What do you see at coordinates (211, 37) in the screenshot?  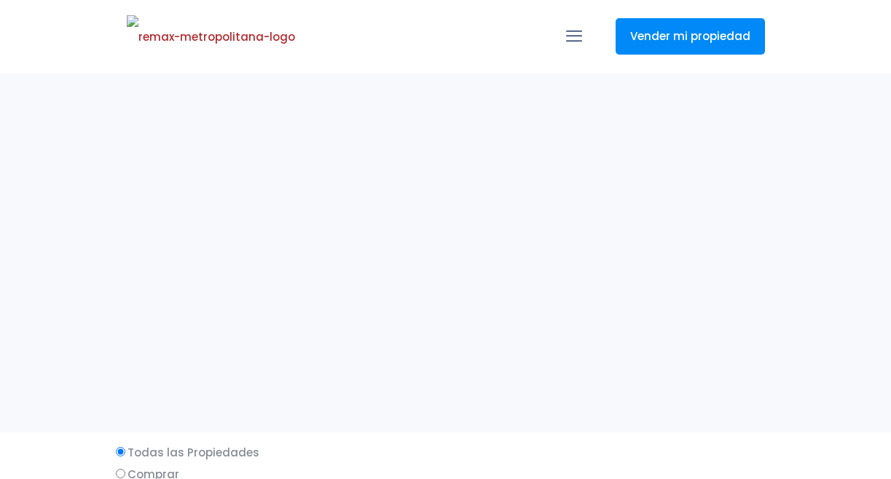 I see `img: remax-metropolitana-logo` at bounding box center [211, 37].